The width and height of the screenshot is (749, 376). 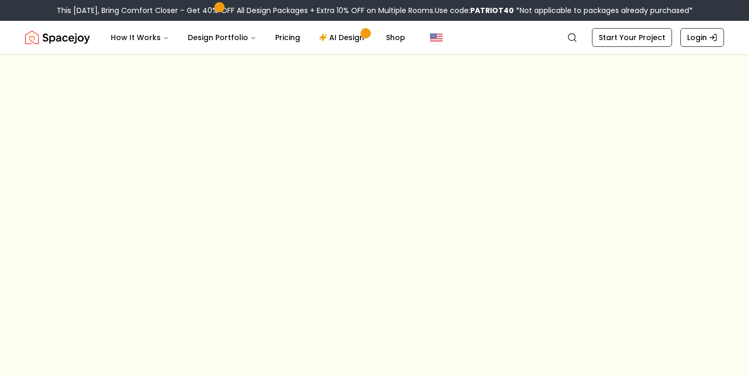 I want to click on a: Pricing, so click(x=288, y=37).